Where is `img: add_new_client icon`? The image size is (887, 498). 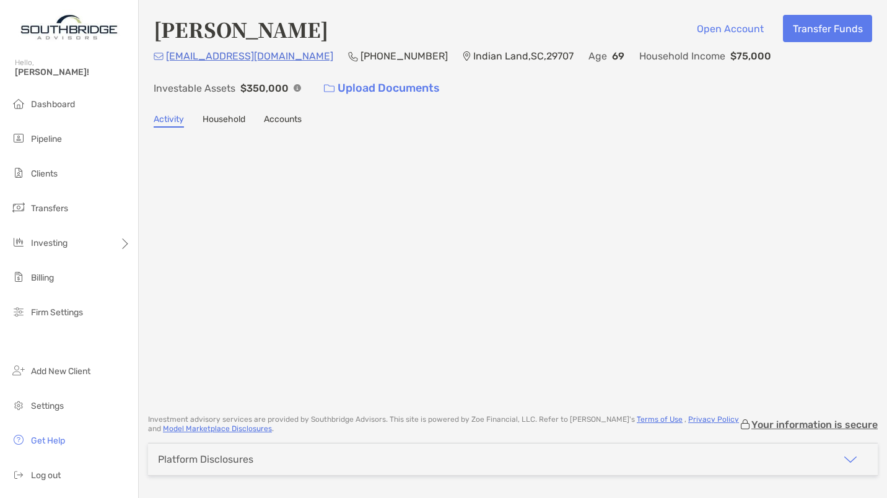
img: add_new_client icon is located at coordinates (19, 370).